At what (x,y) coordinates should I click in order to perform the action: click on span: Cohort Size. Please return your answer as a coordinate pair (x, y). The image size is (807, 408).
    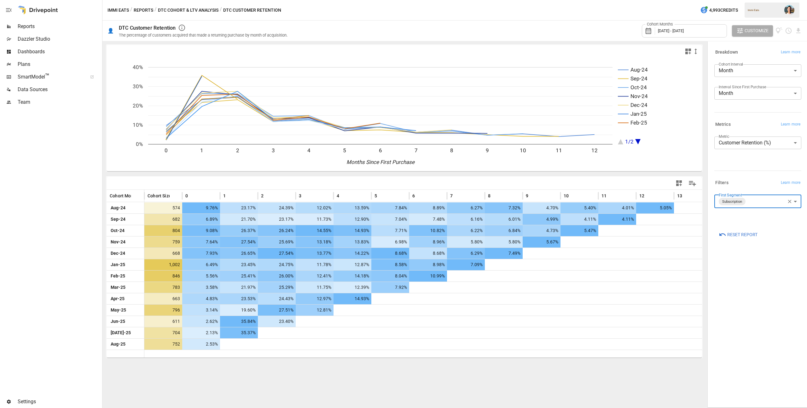
    Looking at the image, I should click on (159, 196).